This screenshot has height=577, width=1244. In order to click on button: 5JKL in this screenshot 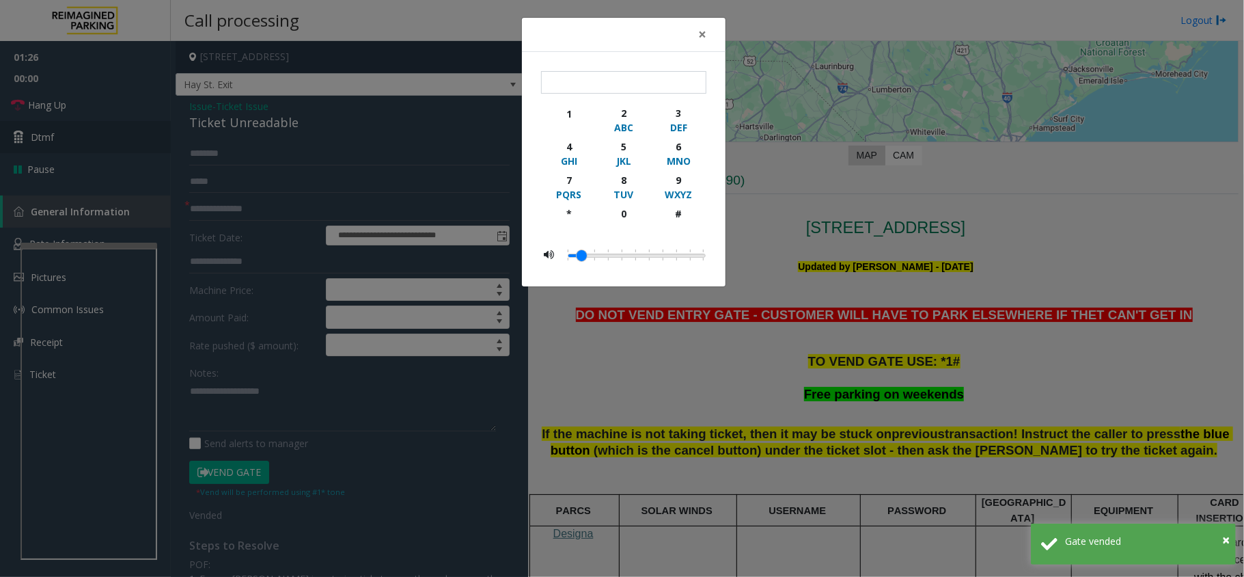, I will do `click(623, 153)`.